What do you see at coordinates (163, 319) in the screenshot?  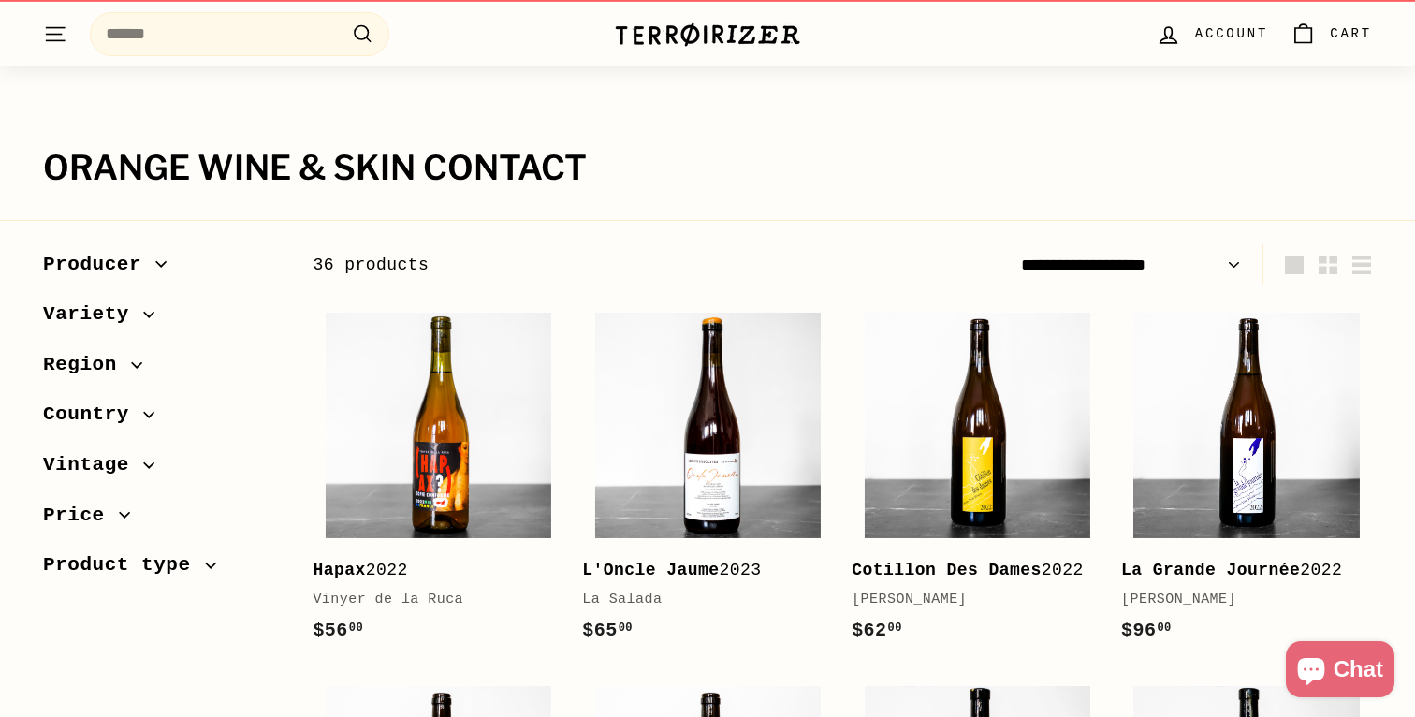 I see `button: Variety` at bounding box center [163, 319].